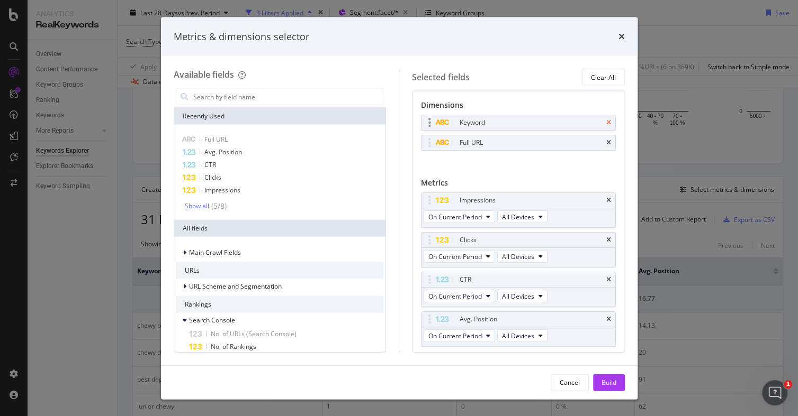 This screenshot has height=416, width=798. What do you see at coordinates (216, 139) in the screenshot?
I see `span: Full URL` at bounding box center [216, 139].